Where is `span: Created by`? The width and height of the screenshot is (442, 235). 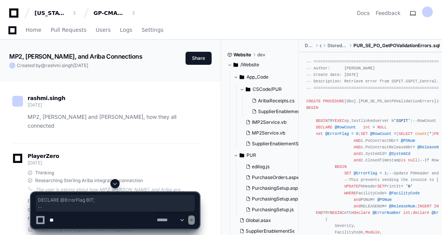 span: Created by is located at coordinates (52, 66).